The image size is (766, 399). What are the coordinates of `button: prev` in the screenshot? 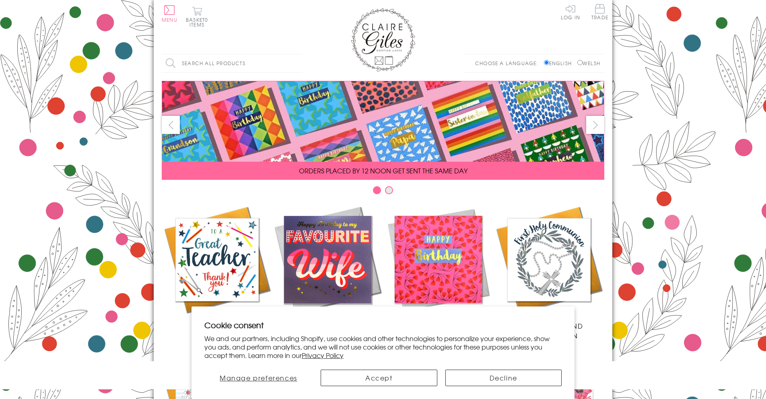 It's located at (171, 125).